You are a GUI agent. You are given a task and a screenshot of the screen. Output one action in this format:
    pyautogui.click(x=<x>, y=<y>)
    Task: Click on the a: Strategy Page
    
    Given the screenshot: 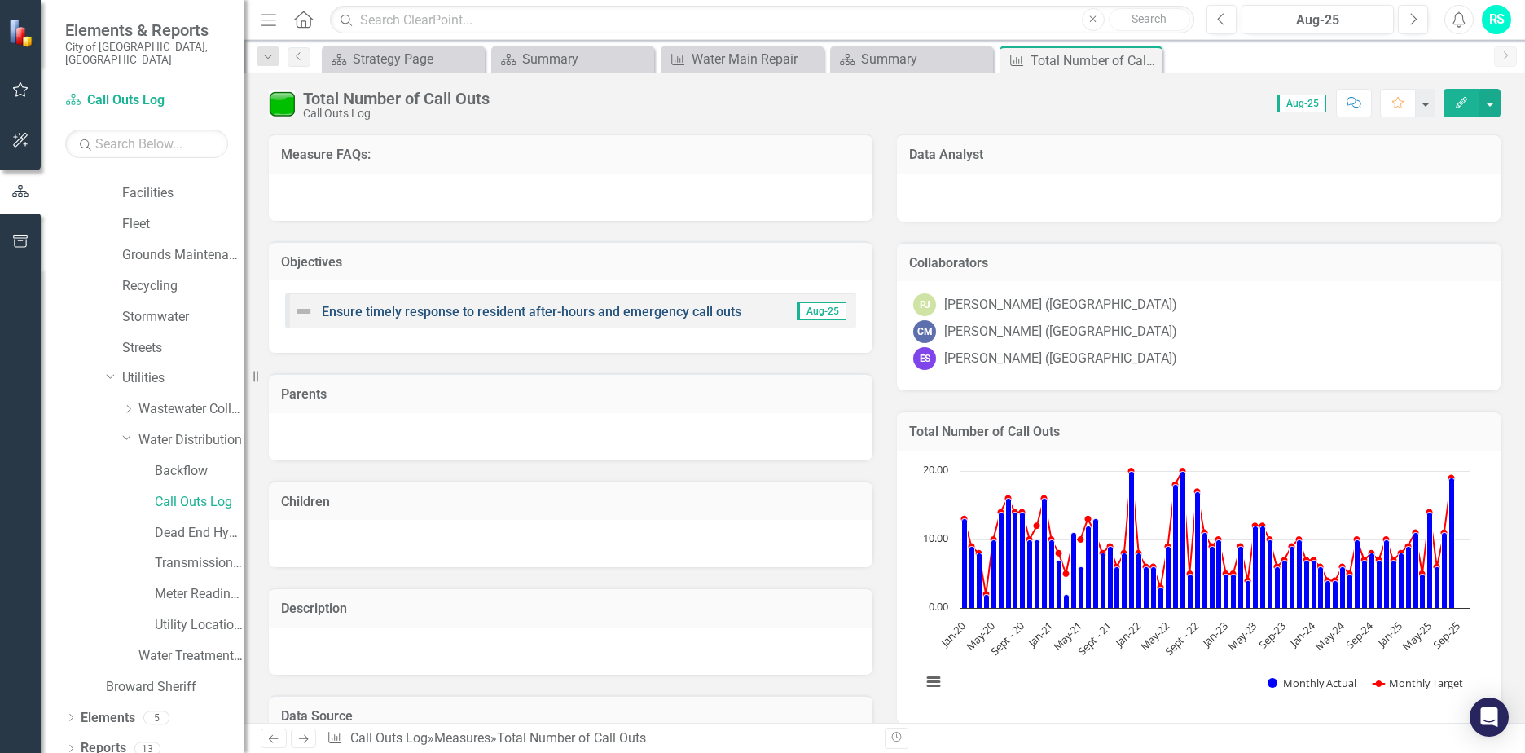 What is the action you would take?
    pyautogui.click(x=403, y=59)
    